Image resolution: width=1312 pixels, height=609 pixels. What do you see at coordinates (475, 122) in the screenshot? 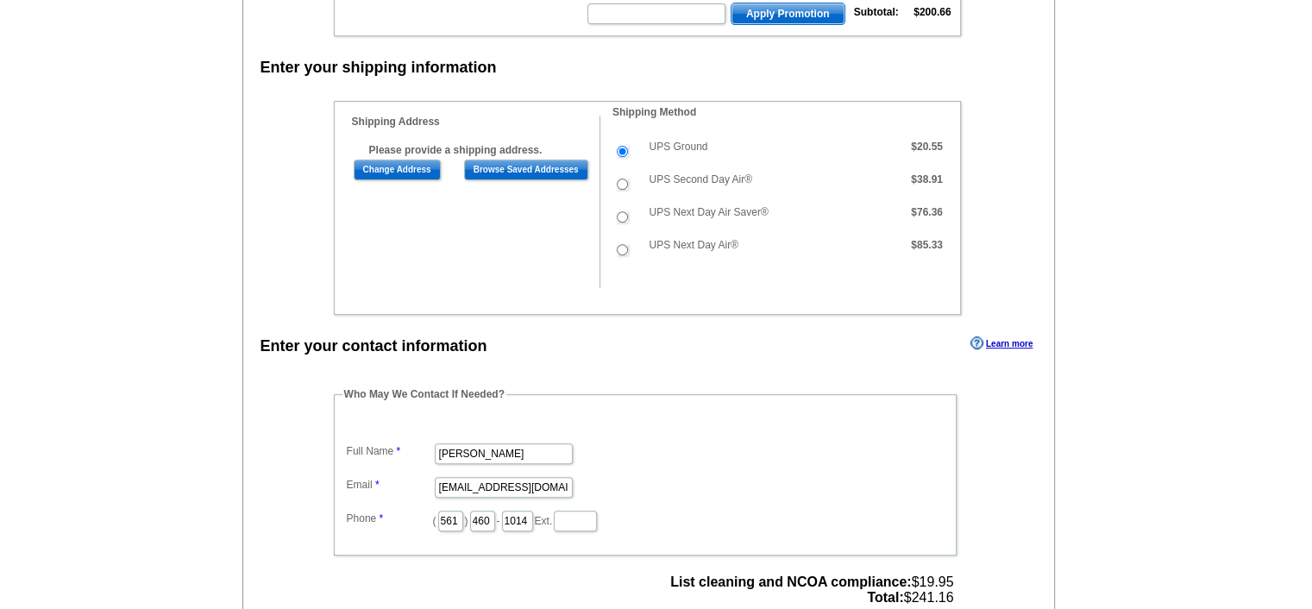
I see `h4: Shipping Address` at bounding box center [475, 122].